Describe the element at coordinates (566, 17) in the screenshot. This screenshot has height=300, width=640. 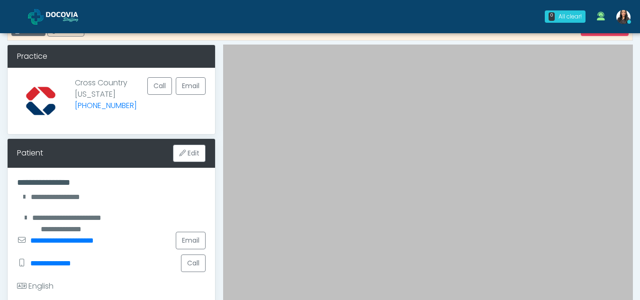
I see `a: 0 All clear!` at that location.